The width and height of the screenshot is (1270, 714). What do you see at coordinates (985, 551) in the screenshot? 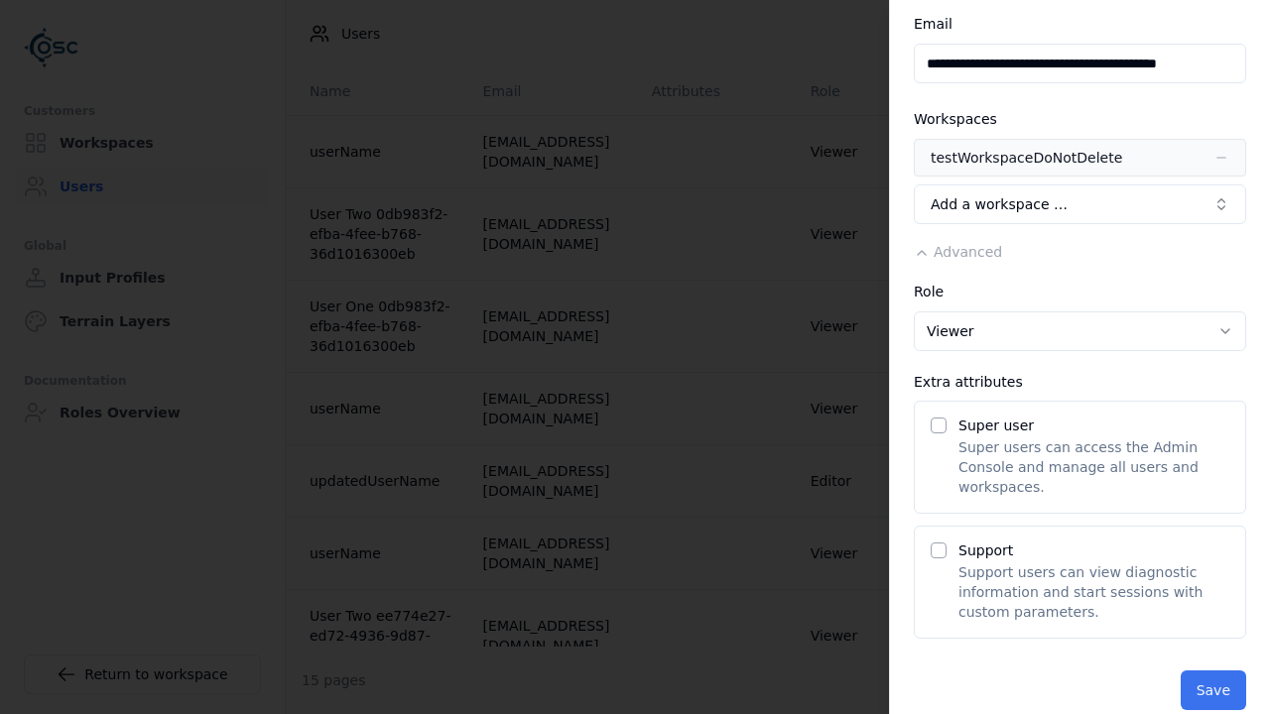
I see `label: Support` at bounding box center [985, 551].